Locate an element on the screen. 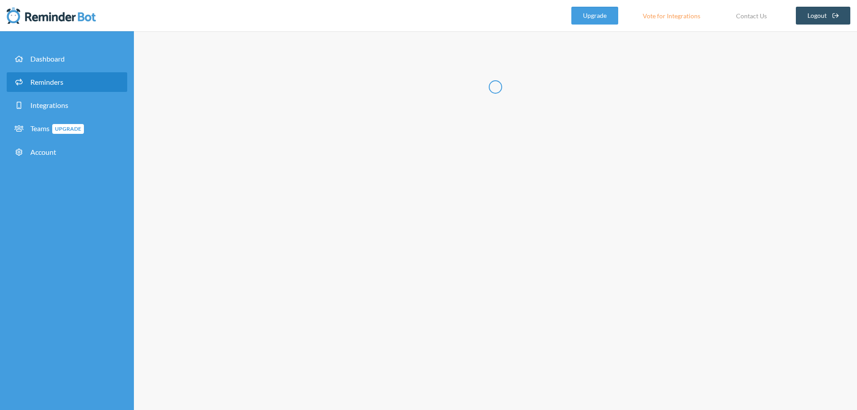  span: Account is located at coordinates (43, 152).